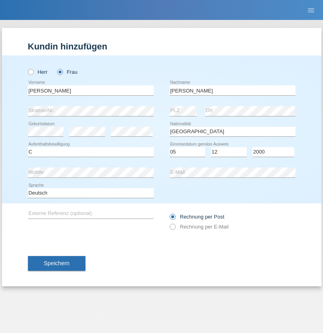 The width and height of the screenshot is (323, 333). What do you see at coordinates (38, 72) in the screenshot?
I see `label: Herr` at bounding box center [38, 72].